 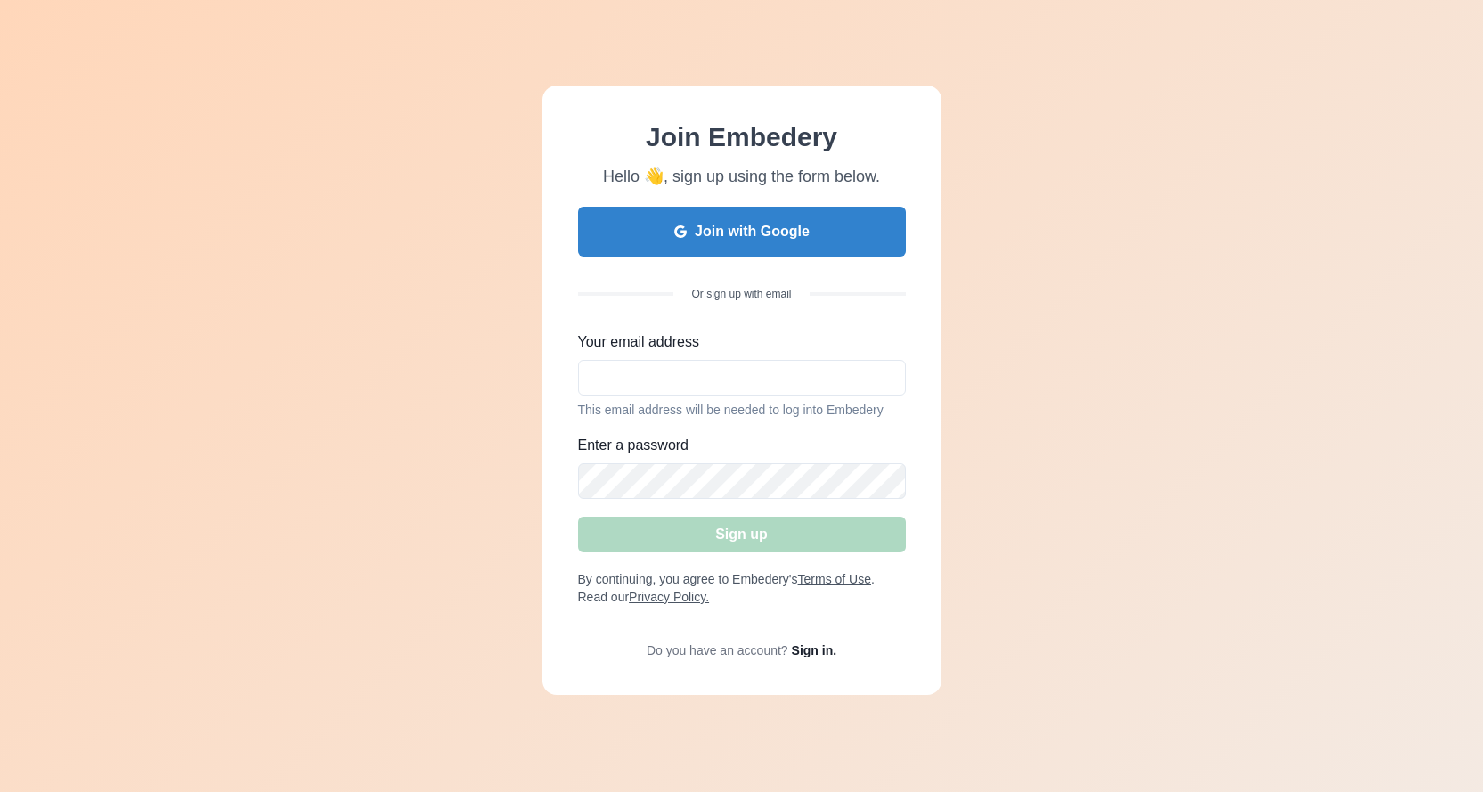 What do you see at coordinates (741, 294) in the screenshot?
I see `span: Or sign up with email` at bounding box center [741, 294].